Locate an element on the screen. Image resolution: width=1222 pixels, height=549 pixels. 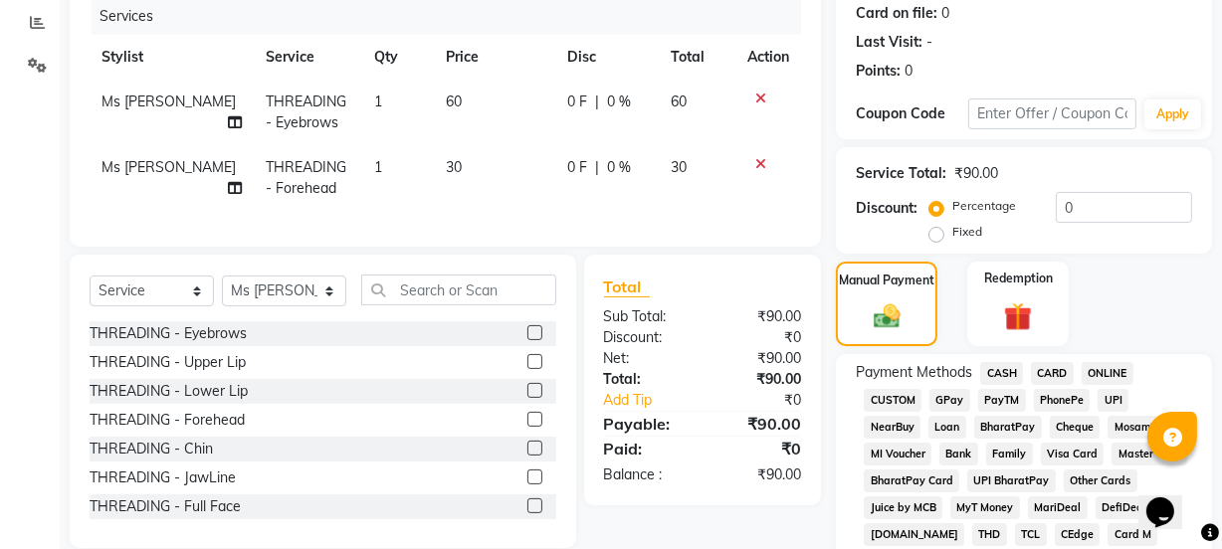
span: Total is located at coordinates (627, 287).